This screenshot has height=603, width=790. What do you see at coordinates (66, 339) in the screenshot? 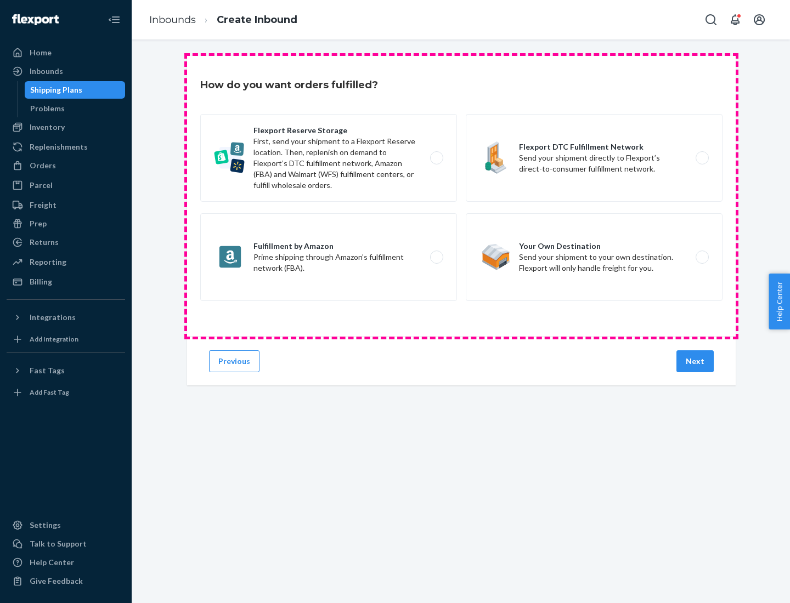
I see `a: Add Integration` at bounding box center [66, 339].